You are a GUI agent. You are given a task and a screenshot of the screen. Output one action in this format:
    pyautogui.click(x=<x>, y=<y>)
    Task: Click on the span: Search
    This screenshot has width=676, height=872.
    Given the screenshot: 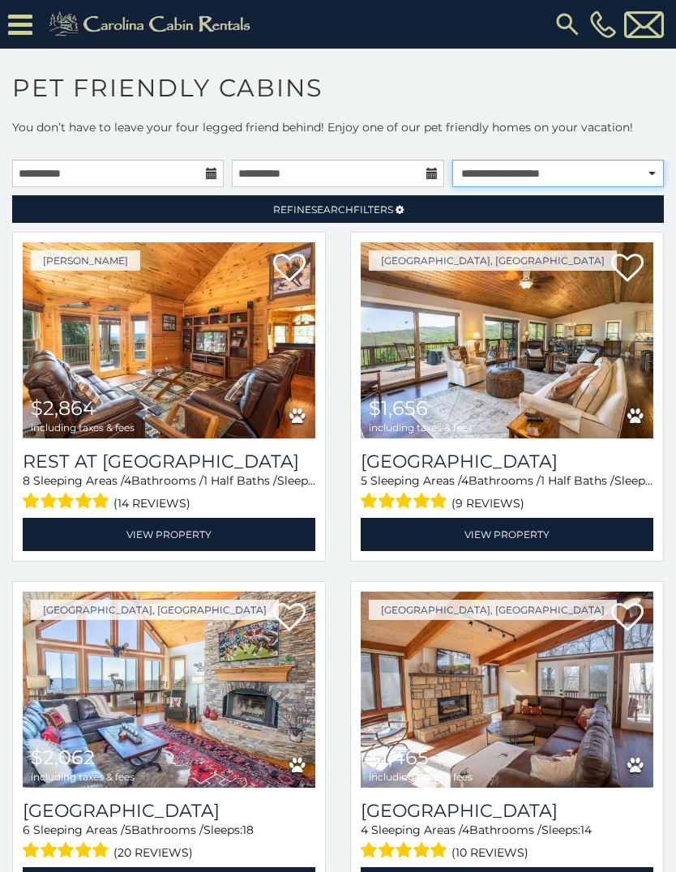 What is the action you would take?
    pyautogui.click(x=332, y=209)
    